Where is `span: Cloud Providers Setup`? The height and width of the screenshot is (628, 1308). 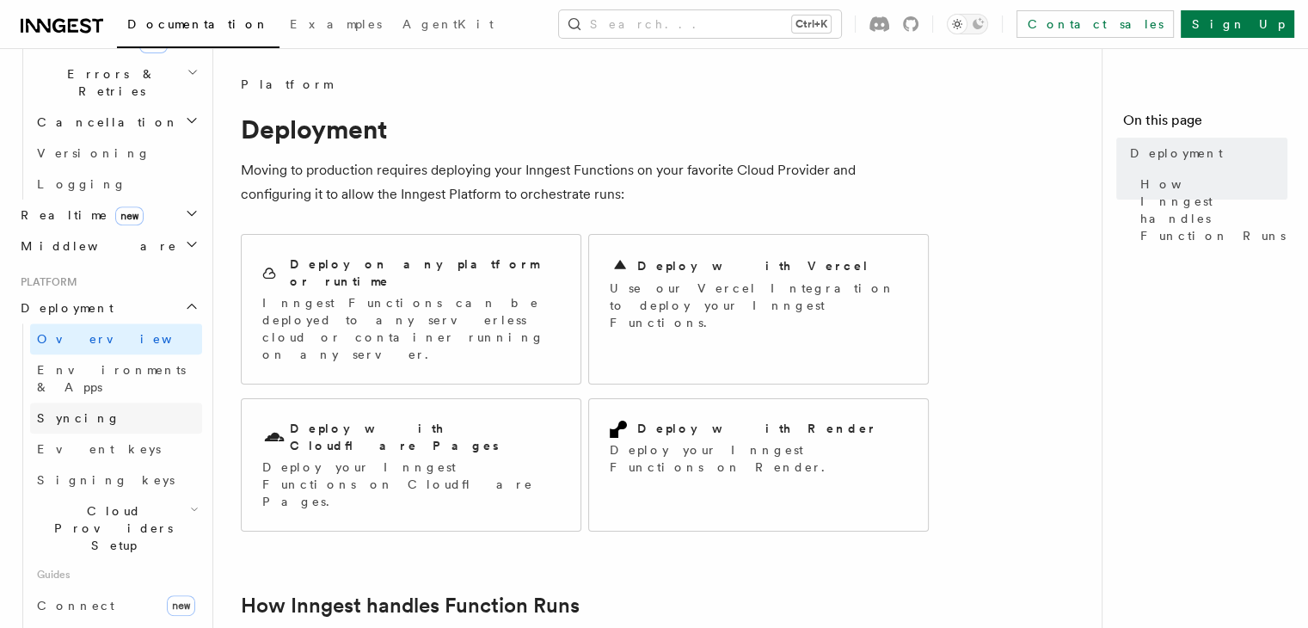
span: Cloud Providers Setup is located at coordinates (110, 528).